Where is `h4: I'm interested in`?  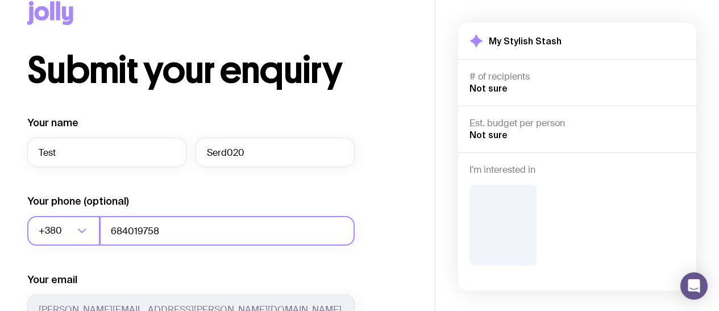 h4: I'm interested in is located at coordinates (577, 170).